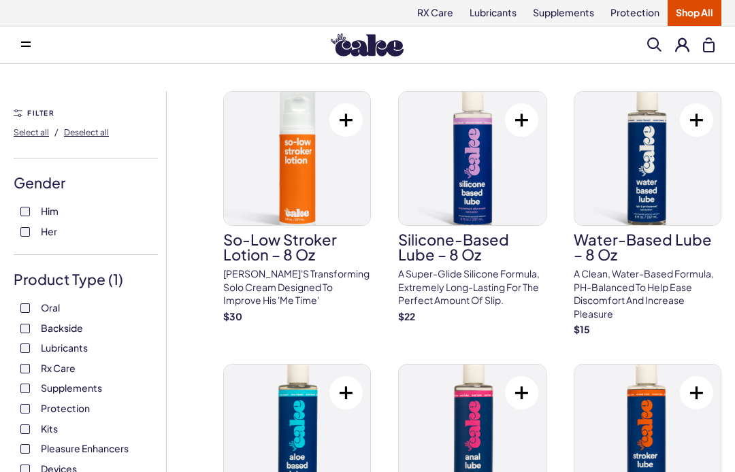 Image resolution: width=735 pixels, height=472 pixels. Describe the element at coordinates (25, 449) in the screenshot. I see `input: Pleasure Enhancers` at that location.